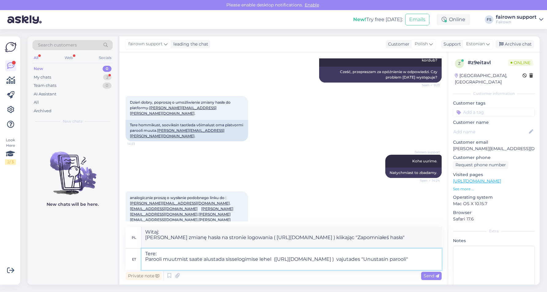  Describe the element at coordinates (494, 232) in the screenshot. I see `div: Extra` at that location.